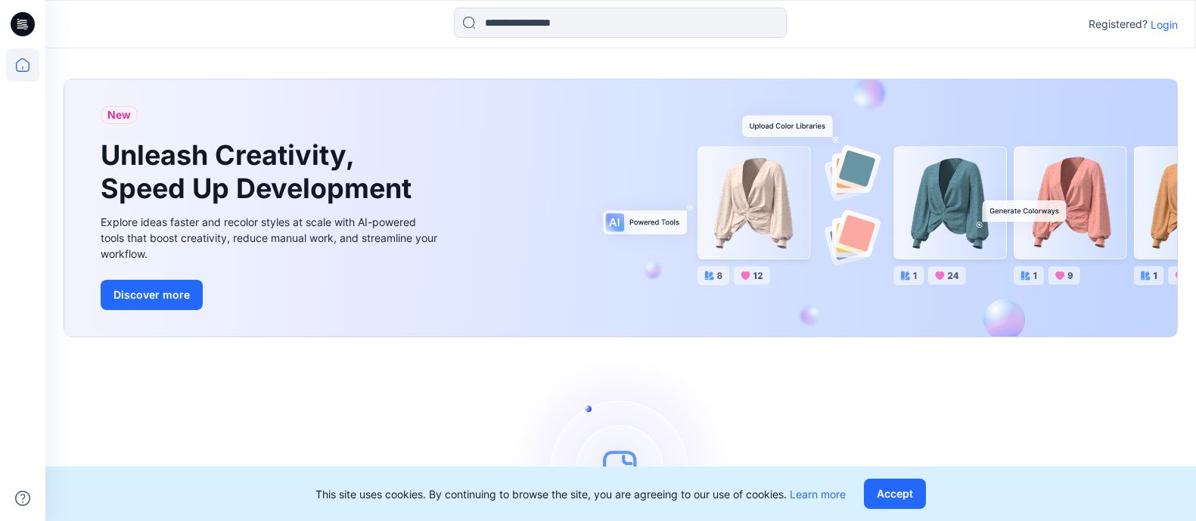 This screenshot has width=1196, height=521. I want to click on span: New, so click(119, 115).